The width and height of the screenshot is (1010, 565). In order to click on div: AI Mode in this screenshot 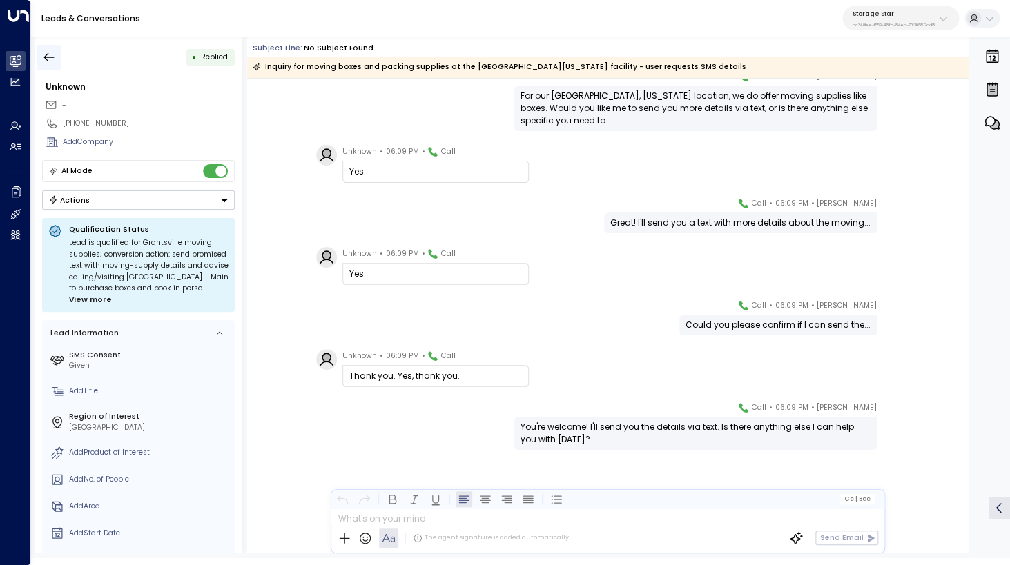, I will do `click(77, 171)`.